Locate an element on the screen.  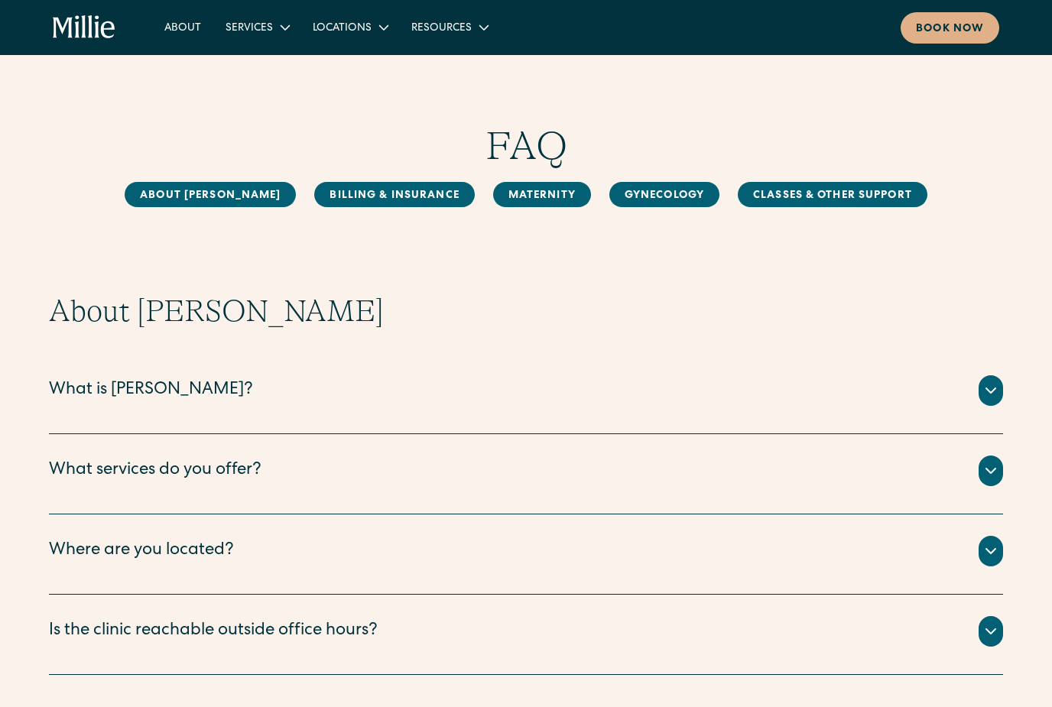
a: Book now is located at coordinates (949, 28).